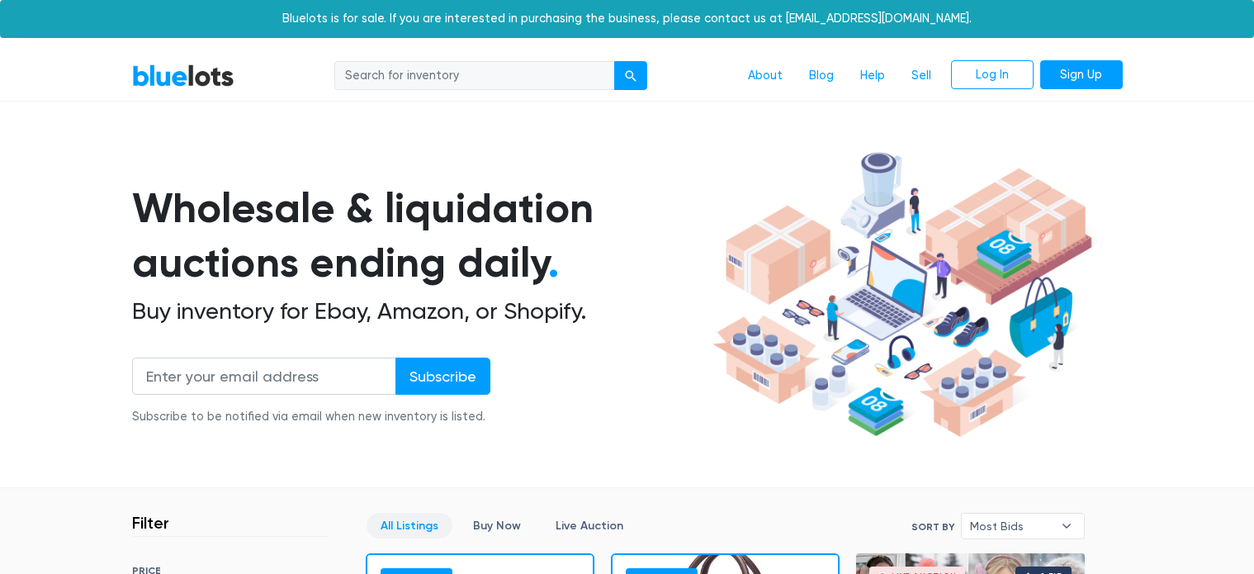  What do you see at coordinates (497, 525) in the screenshot?
I see `a: Buy Now` at bounding box center [497, 525].